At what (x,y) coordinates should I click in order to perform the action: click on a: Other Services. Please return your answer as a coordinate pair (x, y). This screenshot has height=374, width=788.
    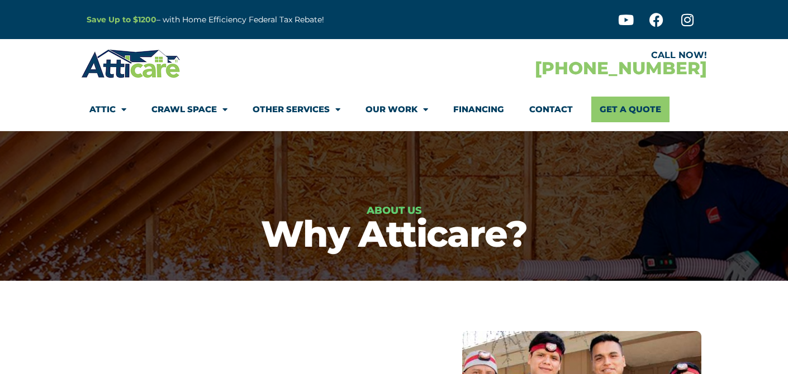
    Looking at the image, I should click on (296, 110).